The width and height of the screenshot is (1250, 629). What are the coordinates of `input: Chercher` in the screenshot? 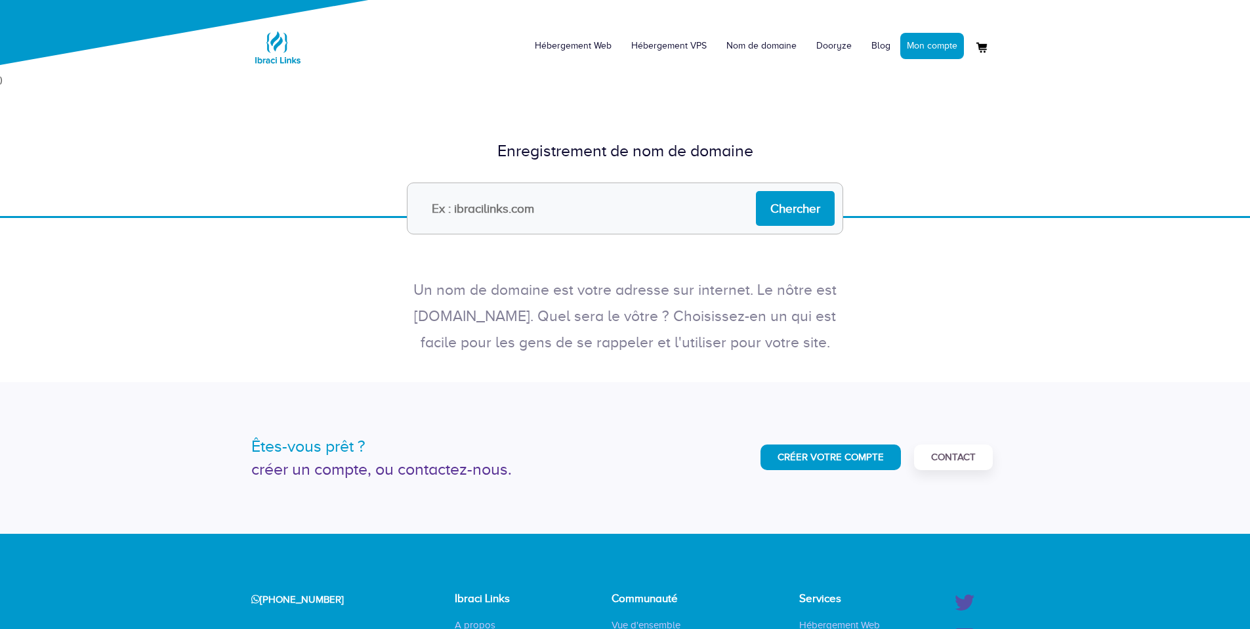 It's located at (795, 208).